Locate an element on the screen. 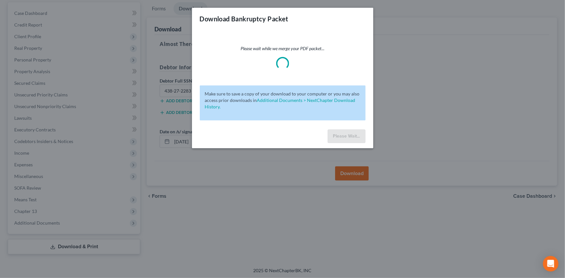 This screenshot has height=278, width=565. a: Additional Documents > NextChapter Download History. is located at coordinates (280, 103).